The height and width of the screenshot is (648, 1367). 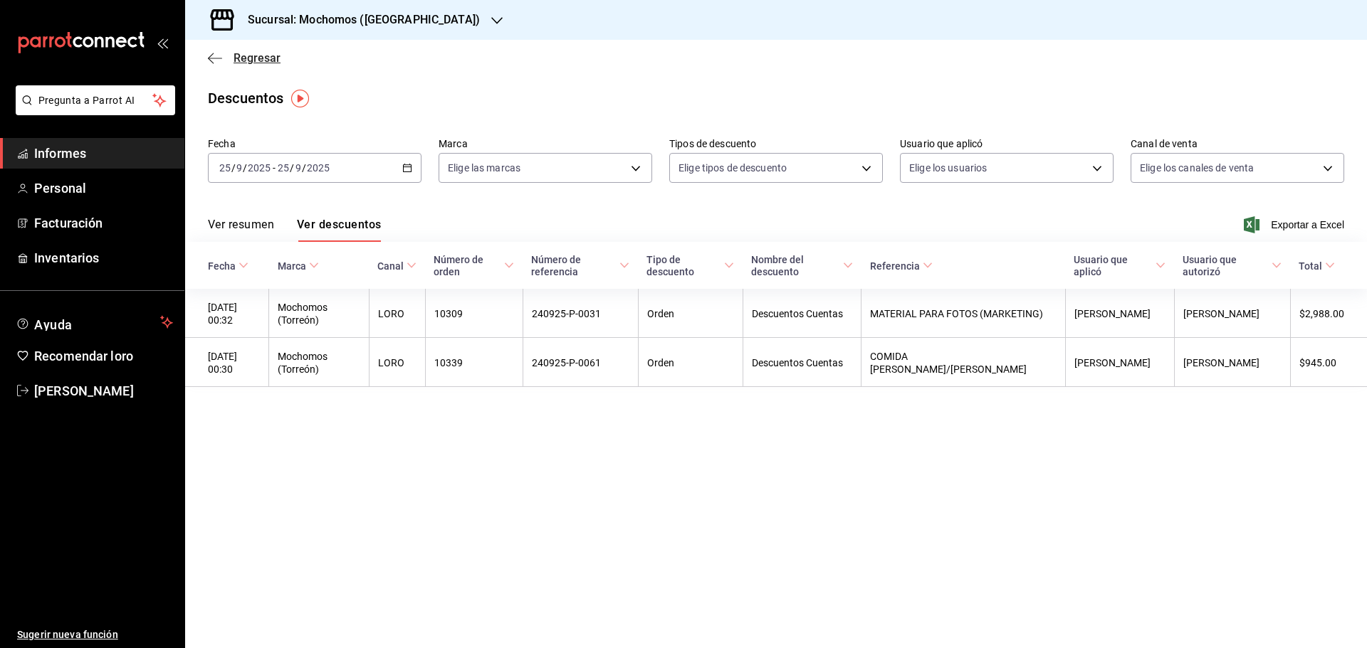 What do you see at coordinates (300, 98) in the screenshot?
I see `button: Marcador de información sobre herramientas` at bounding box center [300, 98].